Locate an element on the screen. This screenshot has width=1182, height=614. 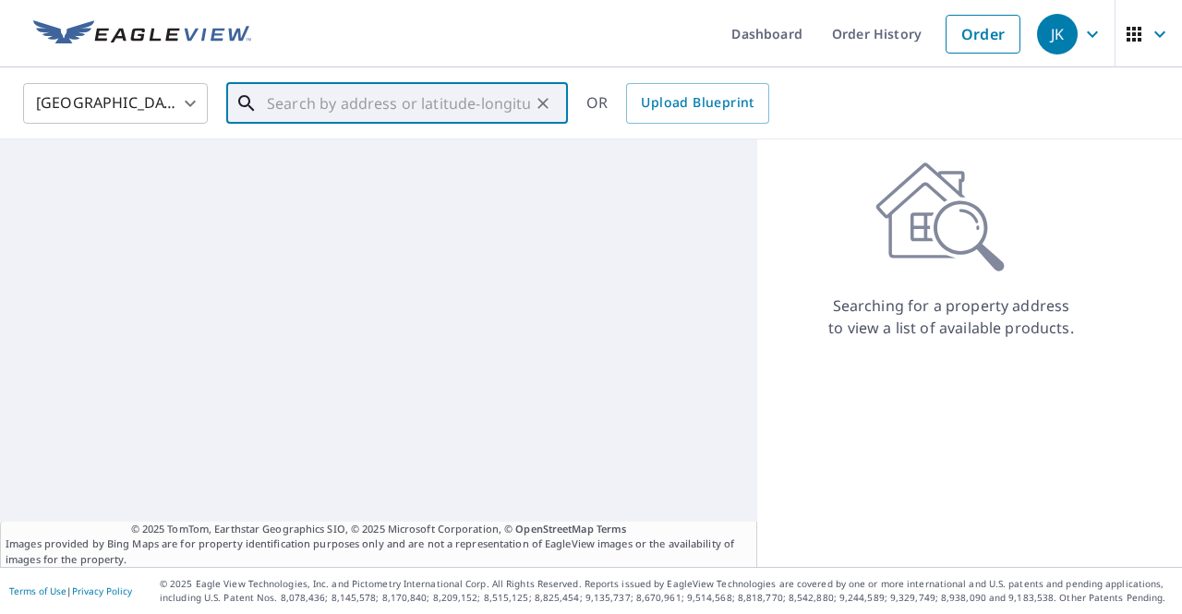
span: Upload Blueprint is located at coordinates (697, 103).